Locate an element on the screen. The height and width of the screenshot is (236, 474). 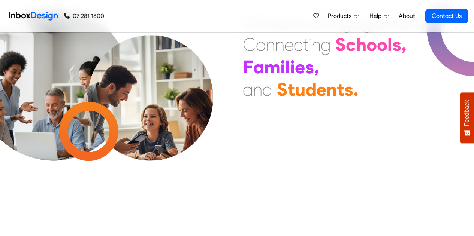
div: g is located at coordinates (326, 45).